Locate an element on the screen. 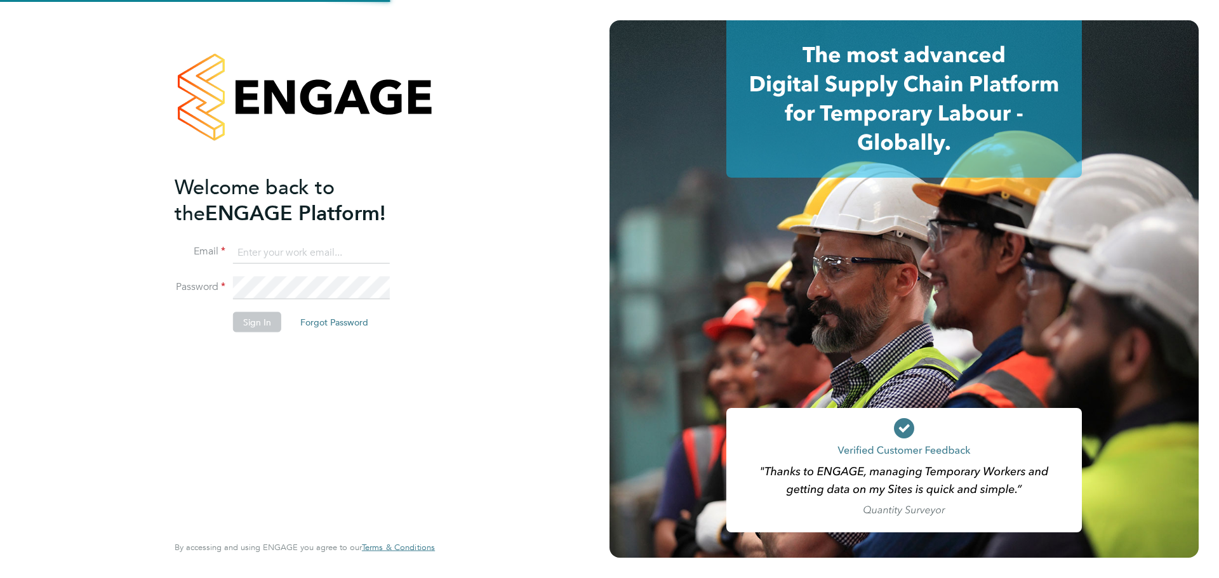 The width and height of the screenshot is (1219, 578). h2: ENGAGE Platform! is located at coordinates (298, 200).